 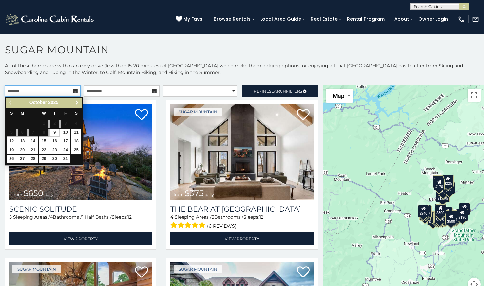 What do you see at coordinates (76, 150) in the screenshot?
I see `a: 25` at bounding box center [76, 150].